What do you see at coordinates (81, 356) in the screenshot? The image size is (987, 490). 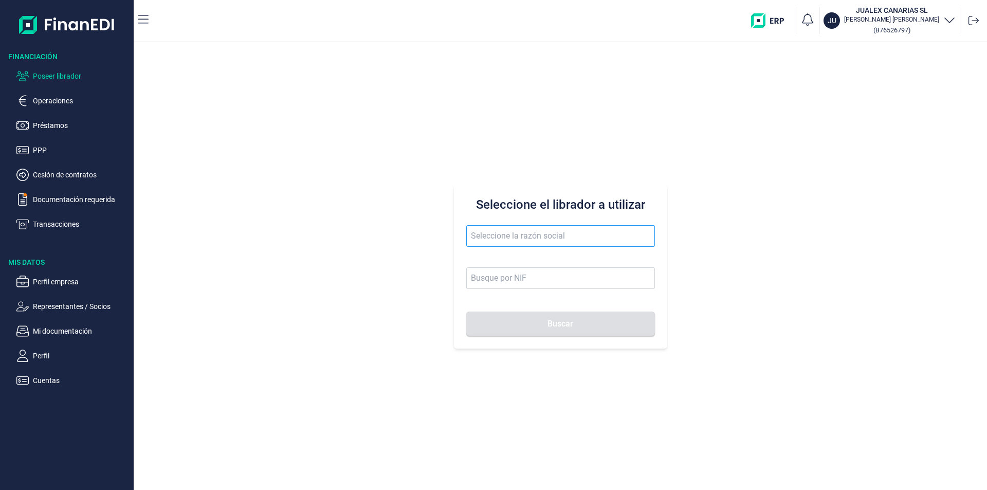 I see `p: Perfil` at bounding box center [81, 356].